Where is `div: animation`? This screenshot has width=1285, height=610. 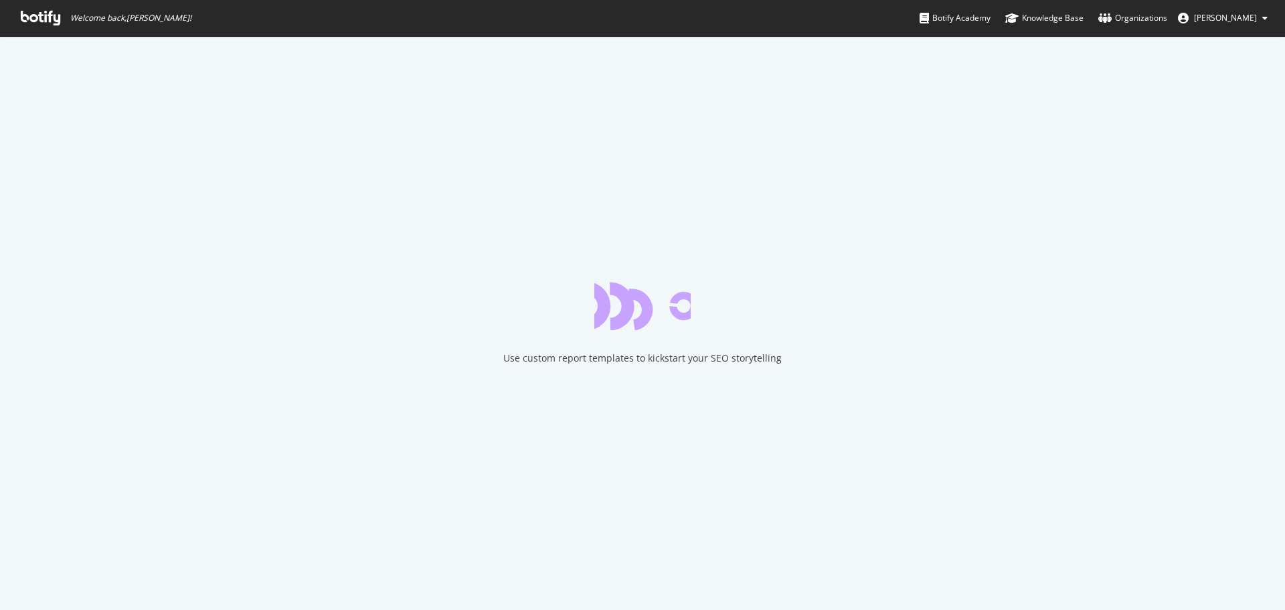
div: animation is located at coordinates (642, 306).